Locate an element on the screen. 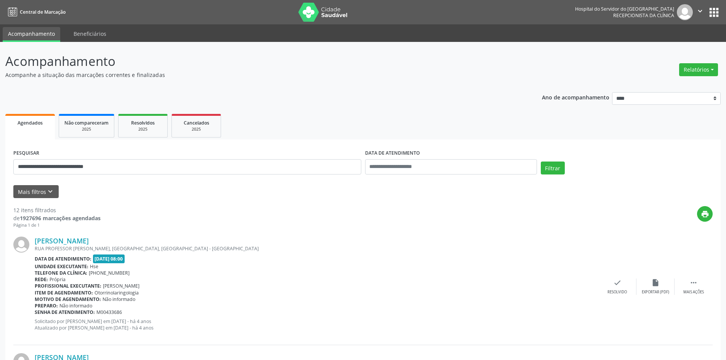 Image resolution: width=726 pixels, height=360 pixels. div: Exportar (PDF) is located at coordinates (656, 292).